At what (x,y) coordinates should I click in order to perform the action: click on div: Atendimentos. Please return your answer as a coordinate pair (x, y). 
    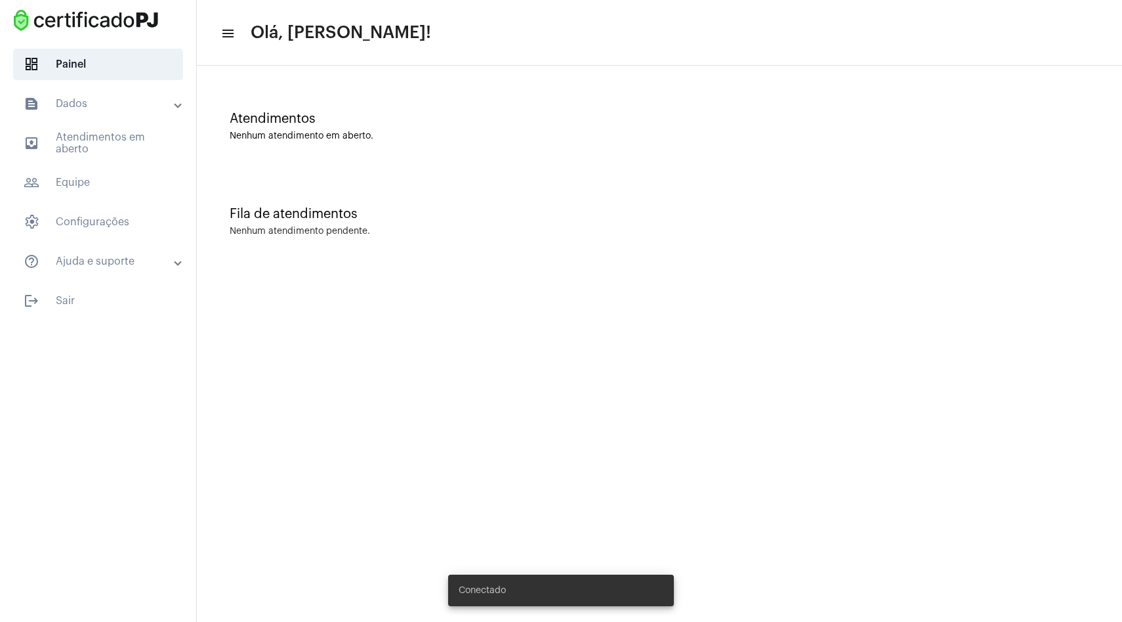
    Looking at the image, I should click on (660, 119).